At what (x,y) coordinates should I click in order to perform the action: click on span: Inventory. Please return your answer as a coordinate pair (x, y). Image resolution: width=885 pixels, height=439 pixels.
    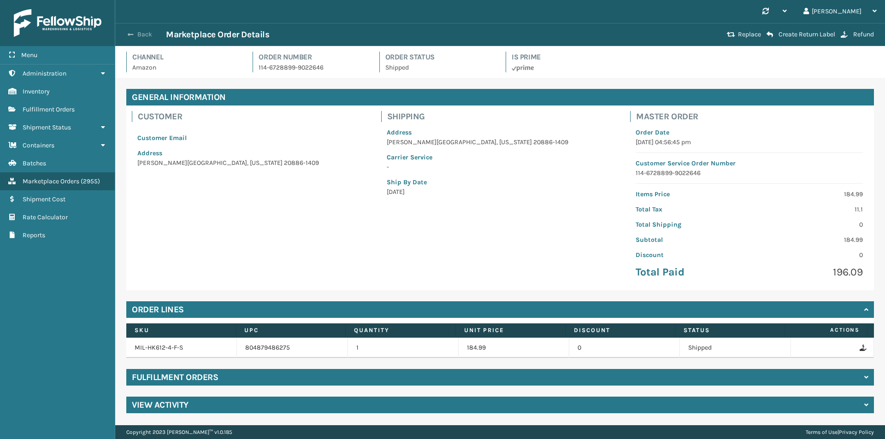
    Looking at the image, I should click on (36, 91).